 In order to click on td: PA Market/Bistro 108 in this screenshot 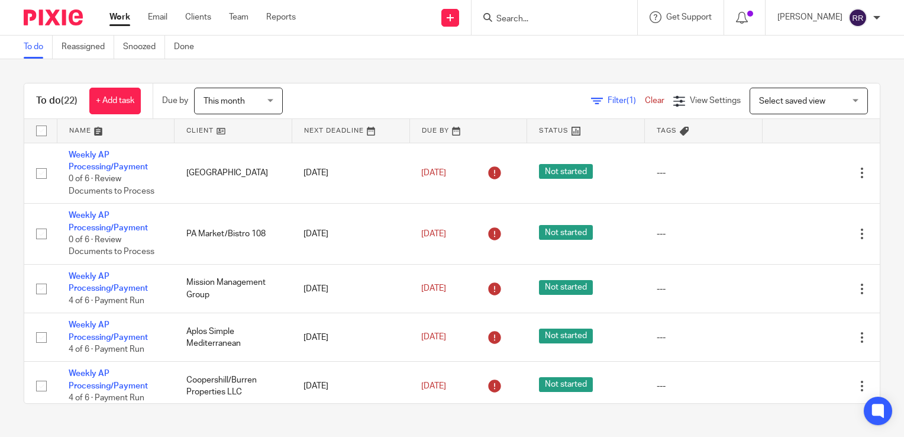, I will do `click(233, 234)`.